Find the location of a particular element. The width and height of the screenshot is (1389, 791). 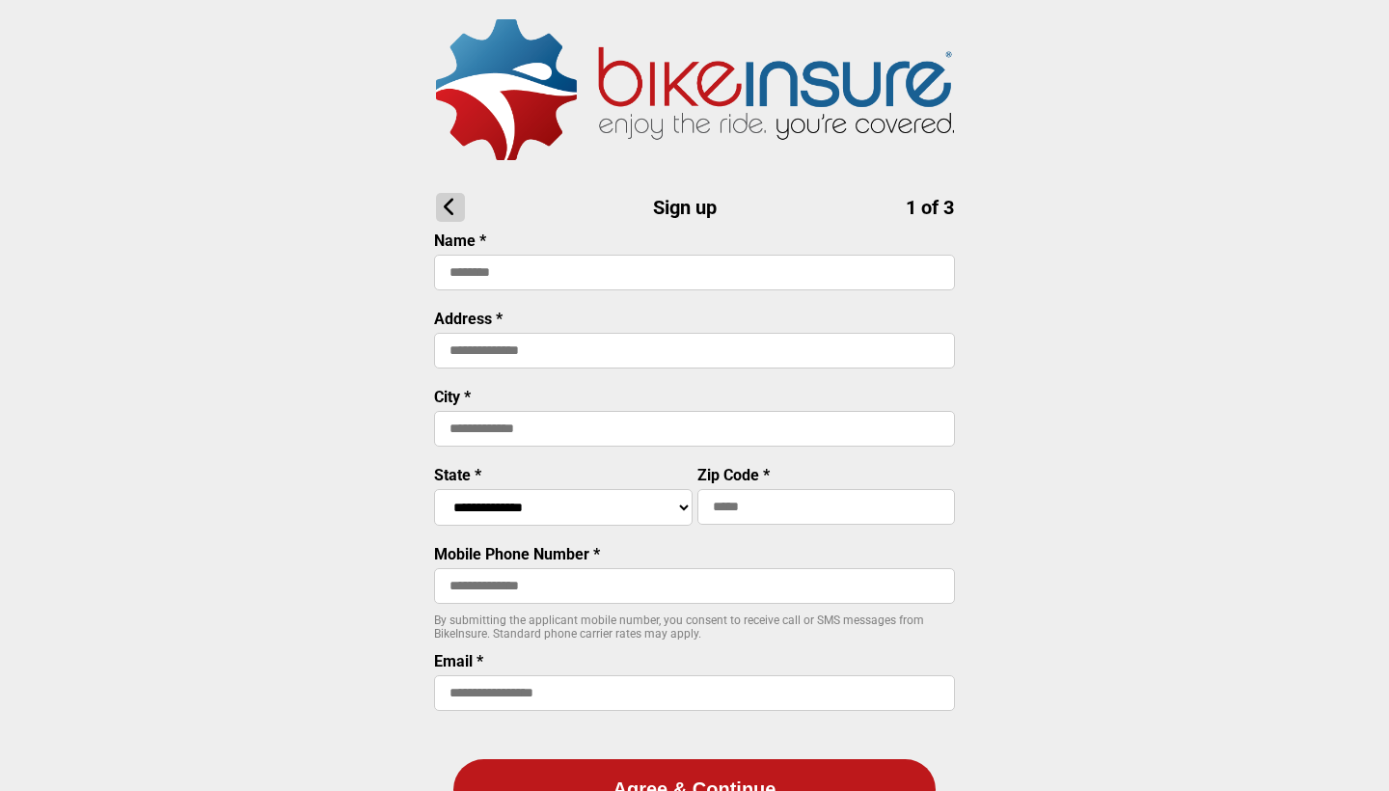

label: Email * is located at coordinates (458, 661).